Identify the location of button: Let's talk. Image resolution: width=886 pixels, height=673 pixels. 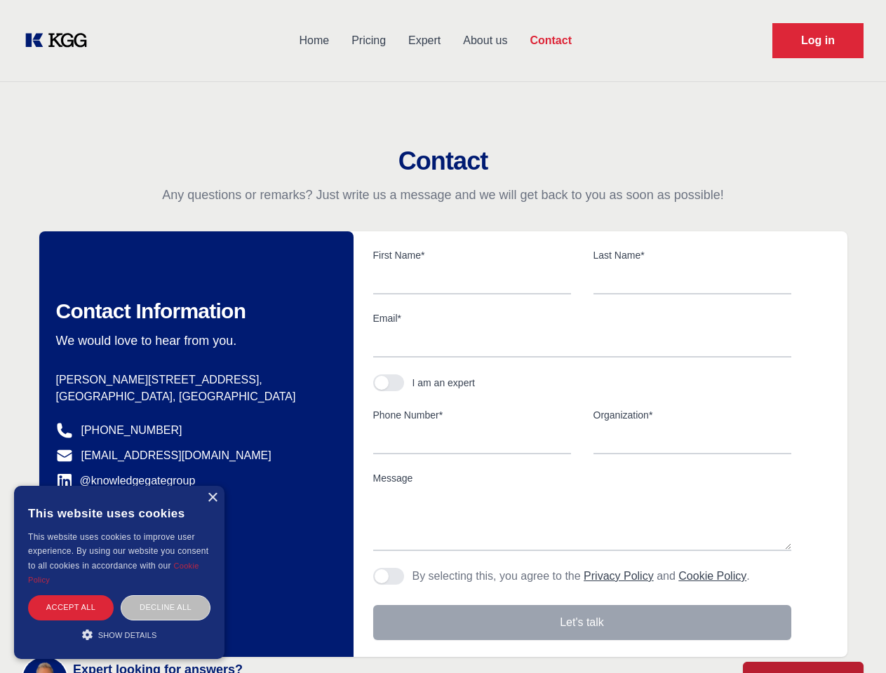
(582, 623).